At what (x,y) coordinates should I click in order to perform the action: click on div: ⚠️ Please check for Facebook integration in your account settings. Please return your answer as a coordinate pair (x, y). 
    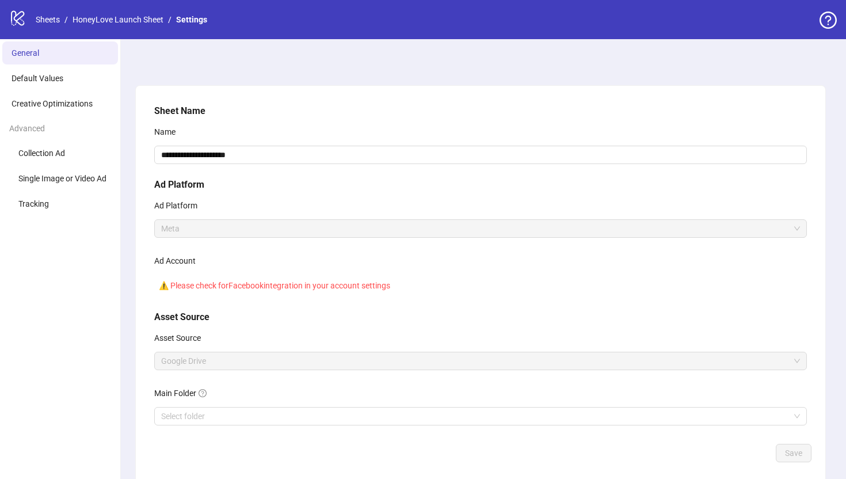
    Looking at the image, I should click on (480, 285).